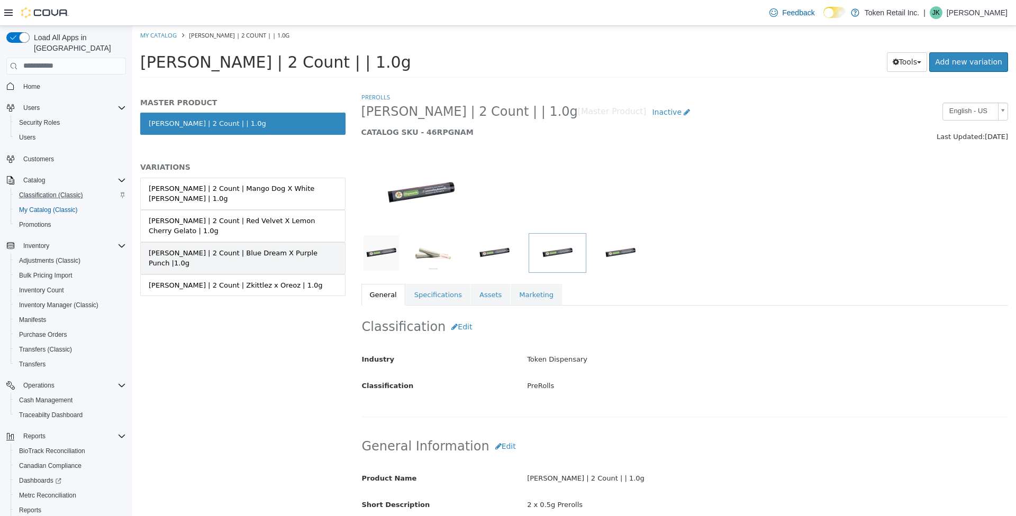  What do you see at coordinates (48, 496) in the screenshot?
I see `span: Metrc Reconciliation` at bounding box center [48, 496].